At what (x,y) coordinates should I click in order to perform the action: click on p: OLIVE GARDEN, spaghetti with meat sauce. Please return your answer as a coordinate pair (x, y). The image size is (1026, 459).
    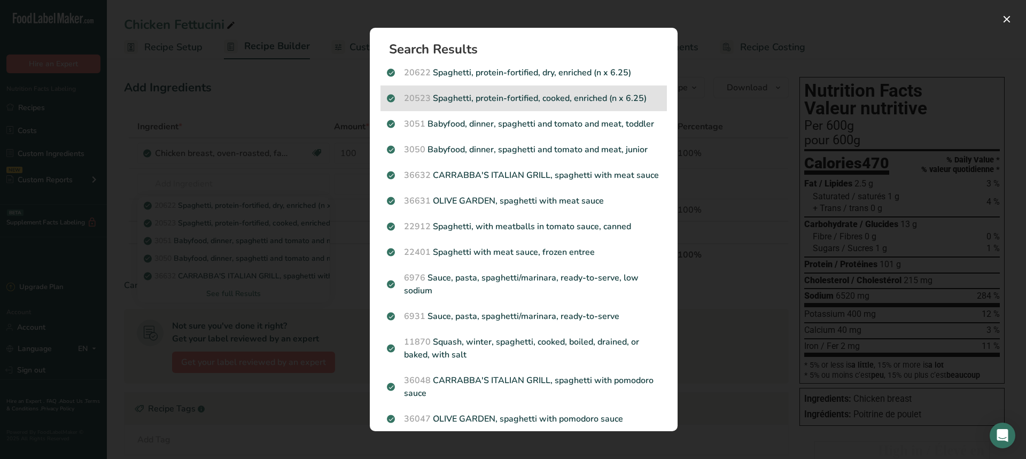
    Looking at the image, I should click on (523, 201).